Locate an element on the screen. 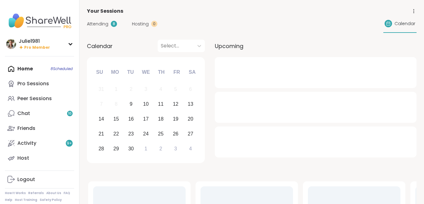 This screenshot has width=424, height=204. div: Choose Saturday, September 13th, 2025 is located at coordinates (190, 104).